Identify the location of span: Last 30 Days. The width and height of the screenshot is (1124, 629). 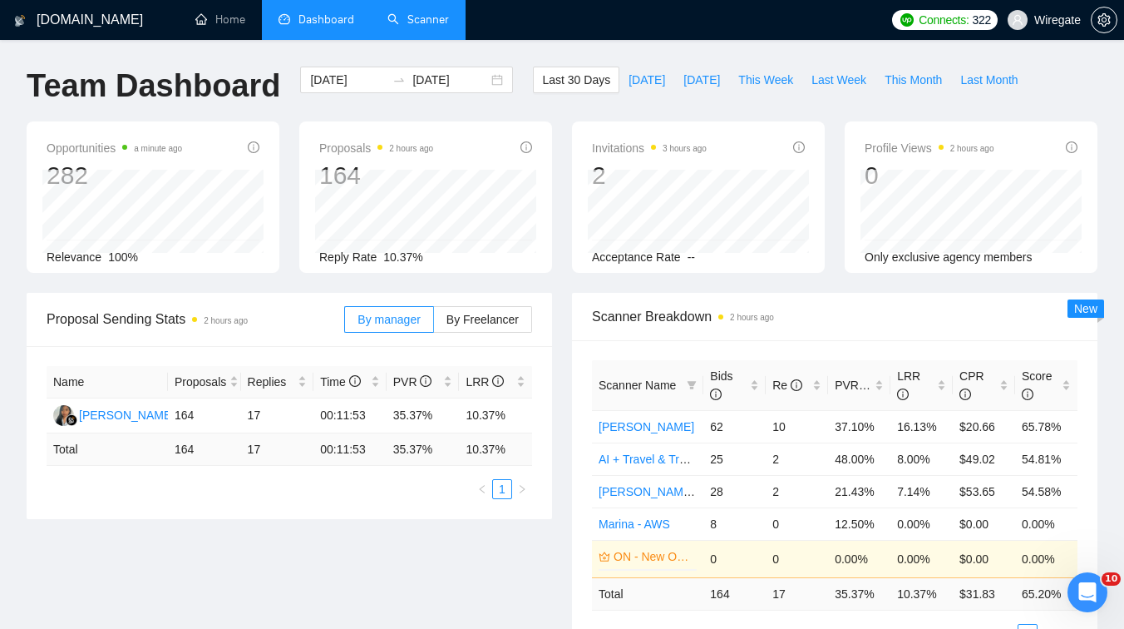
(576, 80).